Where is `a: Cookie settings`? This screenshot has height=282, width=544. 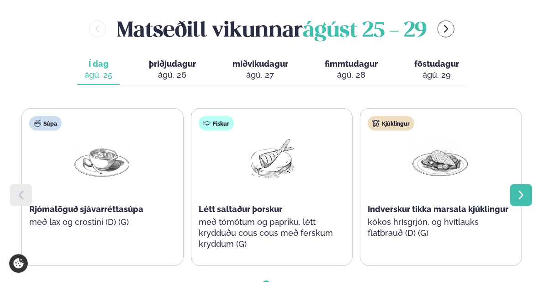 a: Cookie settings is located at coordinates (18, 263).